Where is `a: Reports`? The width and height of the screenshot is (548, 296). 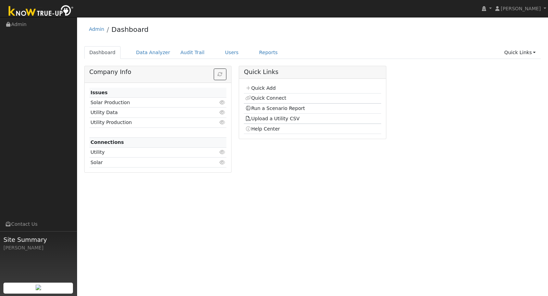 a: Reports is located at coordinates (268, 52).